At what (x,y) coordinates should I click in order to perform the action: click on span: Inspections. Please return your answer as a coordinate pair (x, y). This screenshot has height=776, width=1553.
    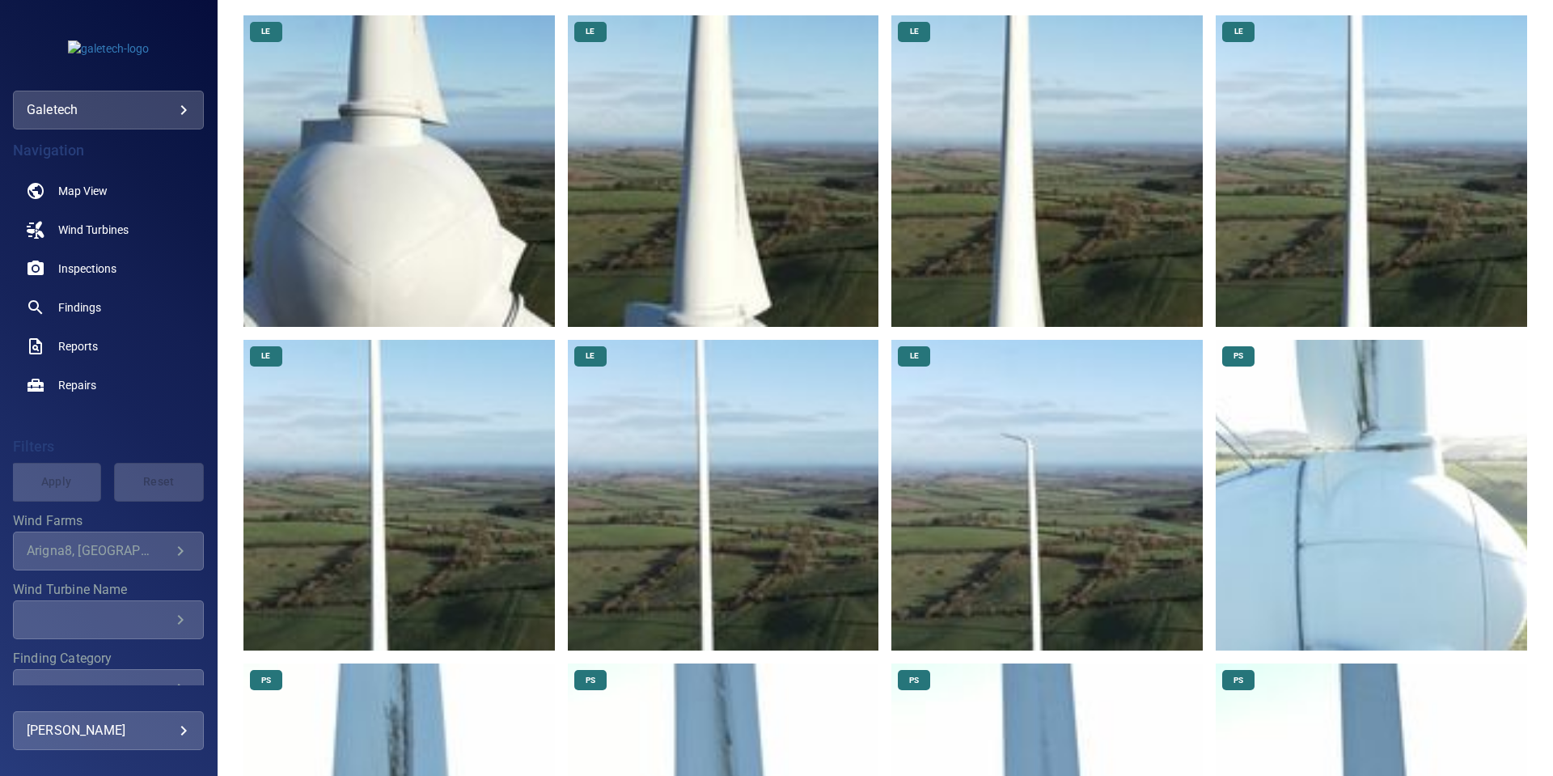
    Looking at the image, I should click on (87, 268).